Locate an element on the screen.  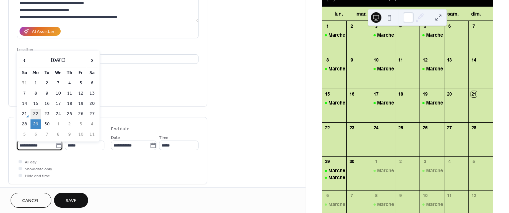
td: 5 is located at coordinates (25, 134).